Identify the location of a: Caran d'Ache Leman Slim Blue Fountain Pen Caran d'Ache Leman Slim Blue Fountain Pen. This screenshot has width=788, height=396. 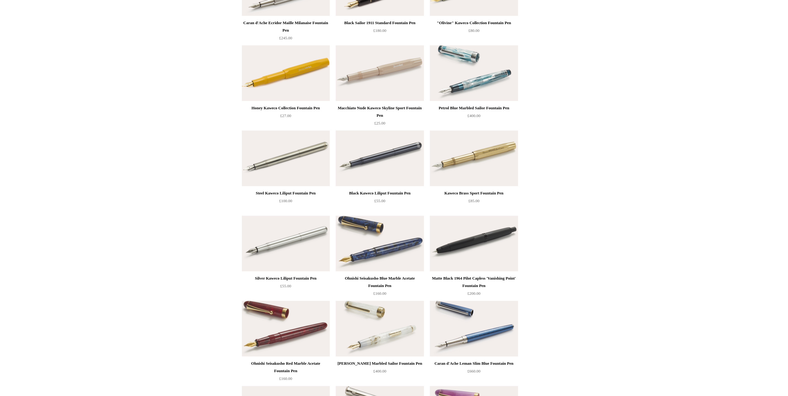
(474, 329).